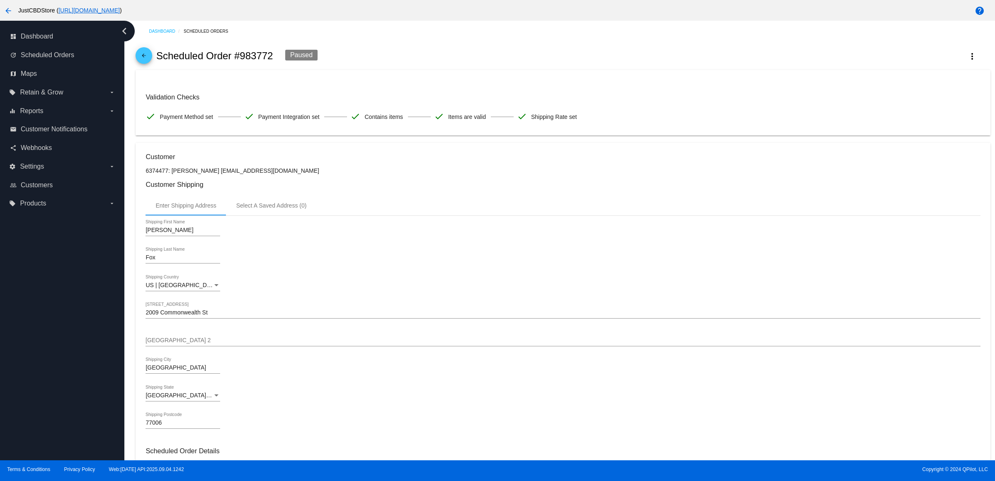 This screenshot has width=995, height=481. What do you see at coordinates (41, 92) in the screenshot?
I see `span: Retain & Grow` at bounding box center [41, 92].